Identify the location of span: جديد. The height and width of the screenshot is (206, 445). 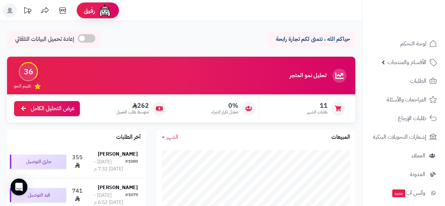
(399, 193).